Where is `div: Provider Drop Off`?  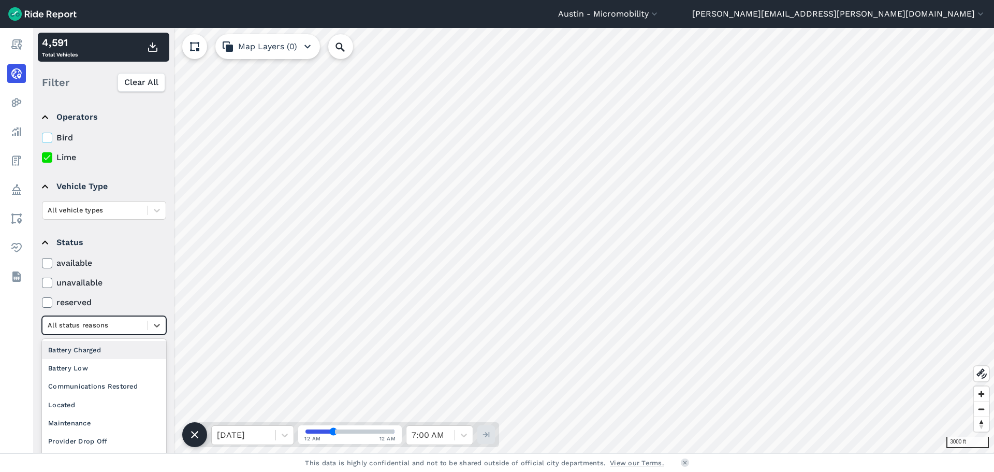
div: Provider Drop Off is located at coordinates (104, 441).